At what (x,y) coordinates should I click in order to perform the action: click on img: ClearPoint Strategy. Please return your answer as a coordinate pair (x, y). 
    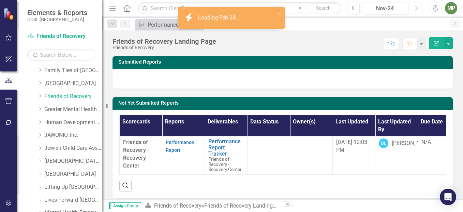
    Looking at the image, I should click on (9, 14).